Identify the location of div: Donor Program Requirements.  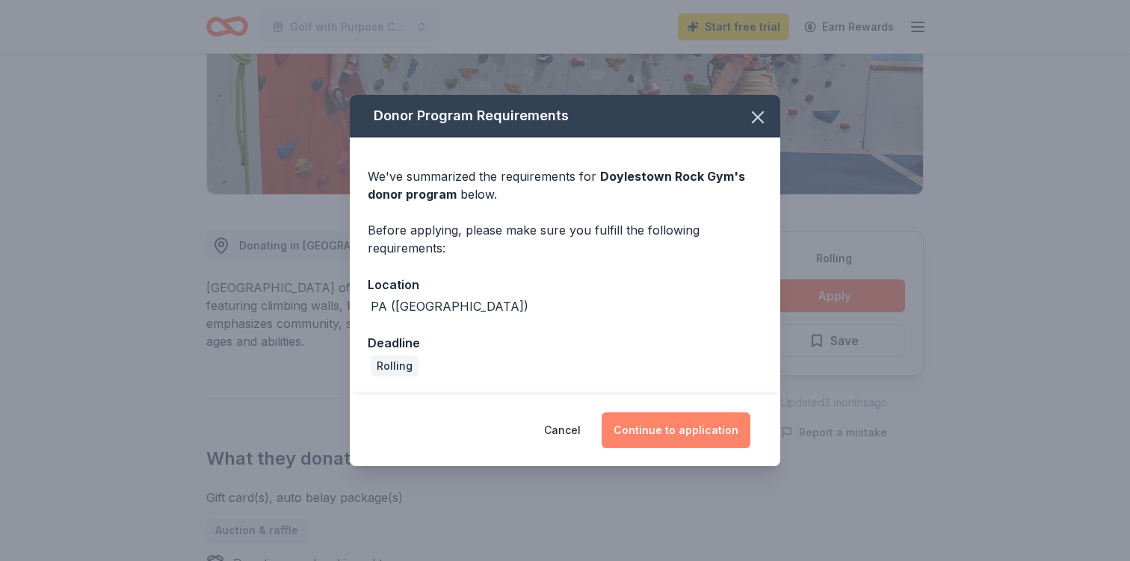
(565, 116).